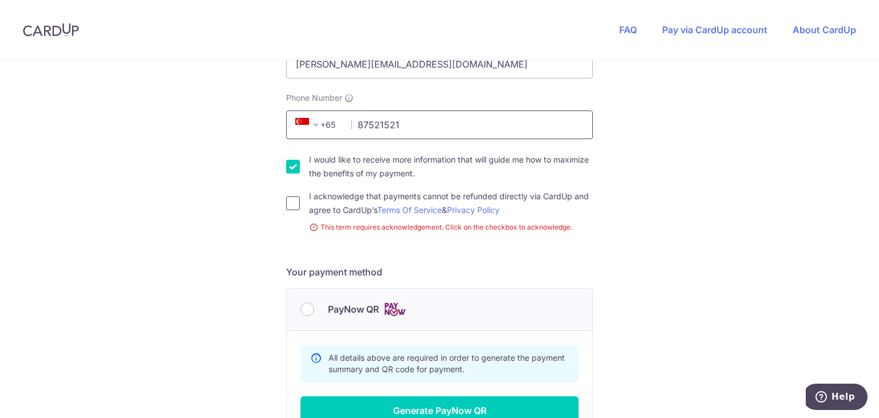  I want to click on a: Terms Of Service, so click(409, 209).